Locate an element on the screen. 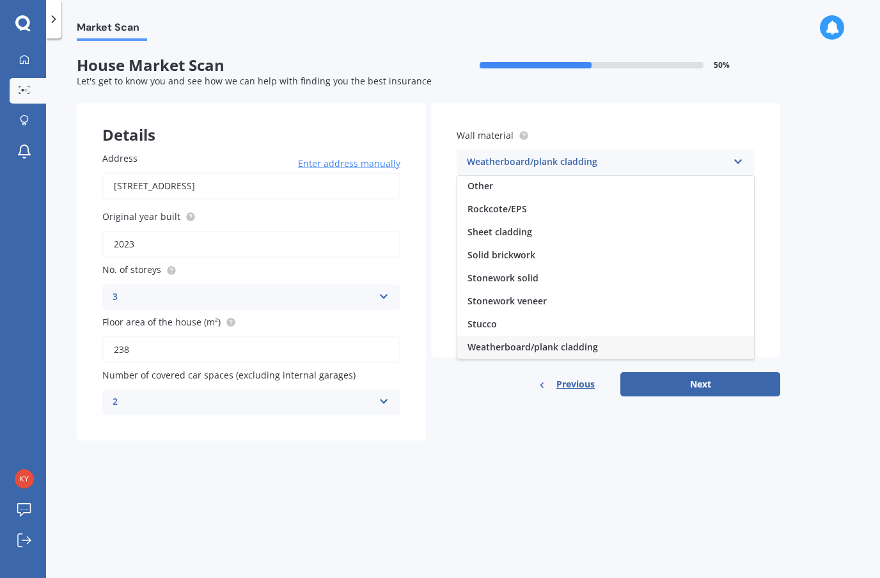  span: Stucco is located at coordinates (482, 324).